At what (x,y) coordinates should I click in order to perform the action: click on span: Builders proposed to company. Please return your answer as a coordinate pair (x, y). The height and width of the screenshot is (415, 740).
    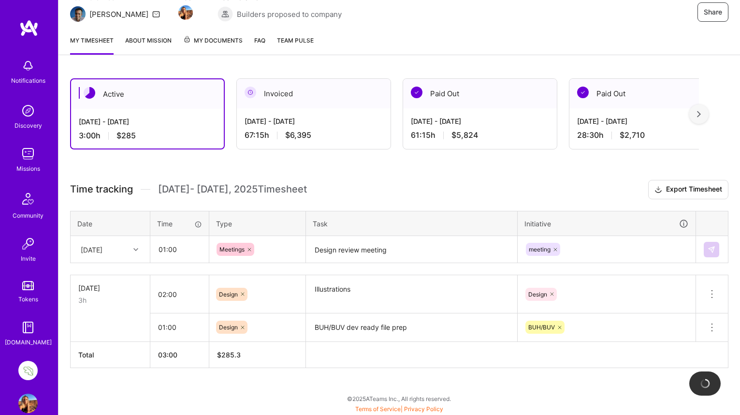
    Looking at the image, I should click on (289, 14).